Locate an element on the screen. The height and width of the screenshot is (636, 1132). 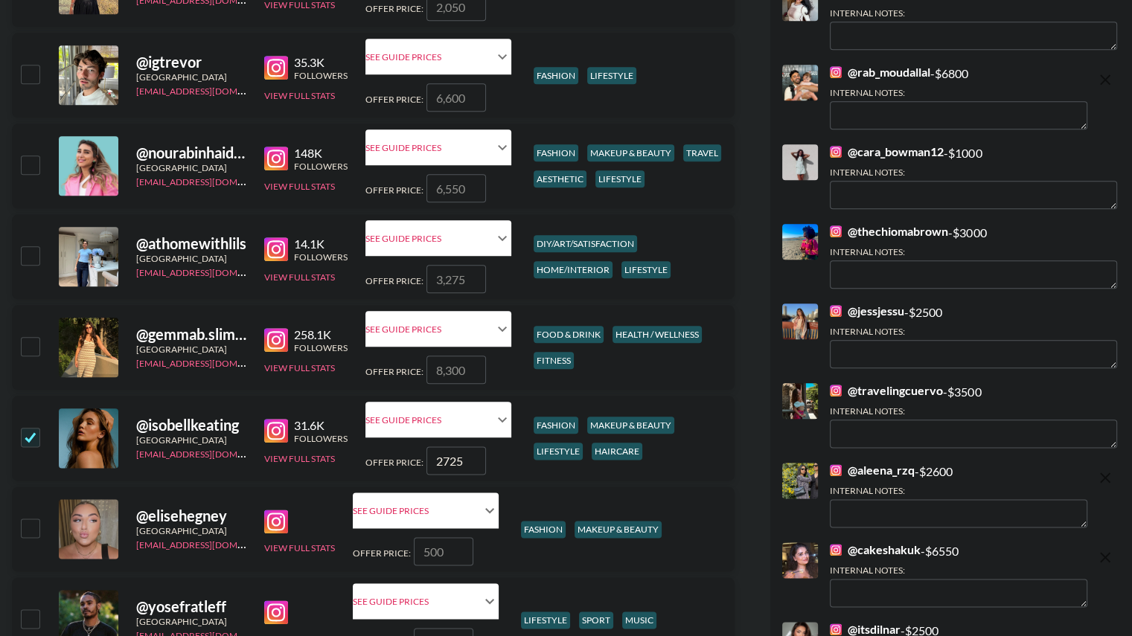
input: 6,550 is located at coordinates (456, 188).